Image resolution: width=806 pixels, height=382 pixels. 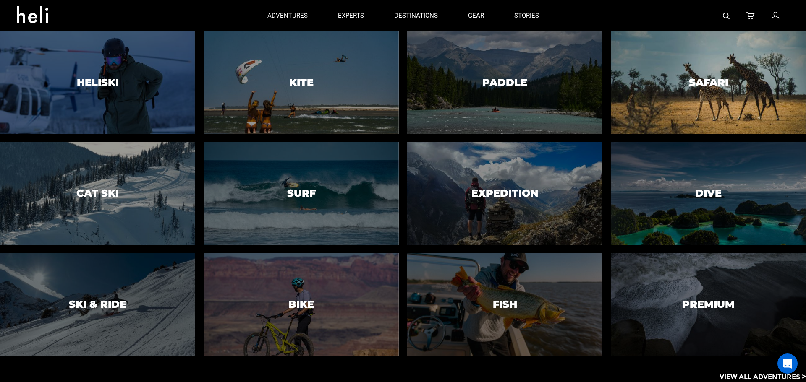 What do you see at coordinates (787, 364) in the screenshot?
I see `div: Open Intercom Messenger` at bounding box center [787, 364].